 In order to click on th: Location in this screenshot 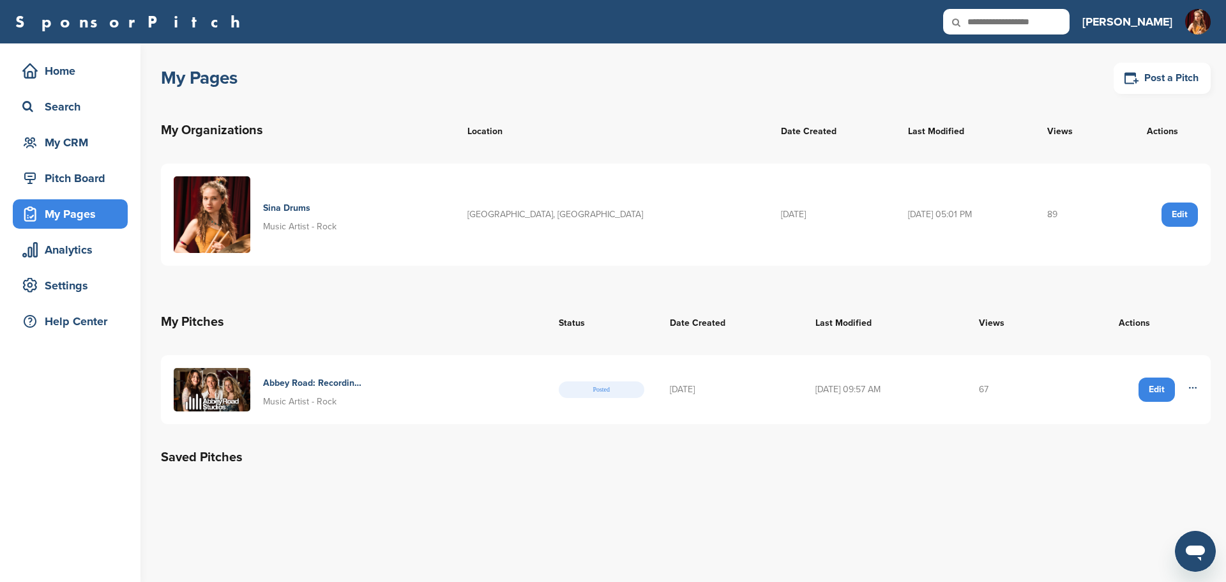, I will do `click(611, 130)`.